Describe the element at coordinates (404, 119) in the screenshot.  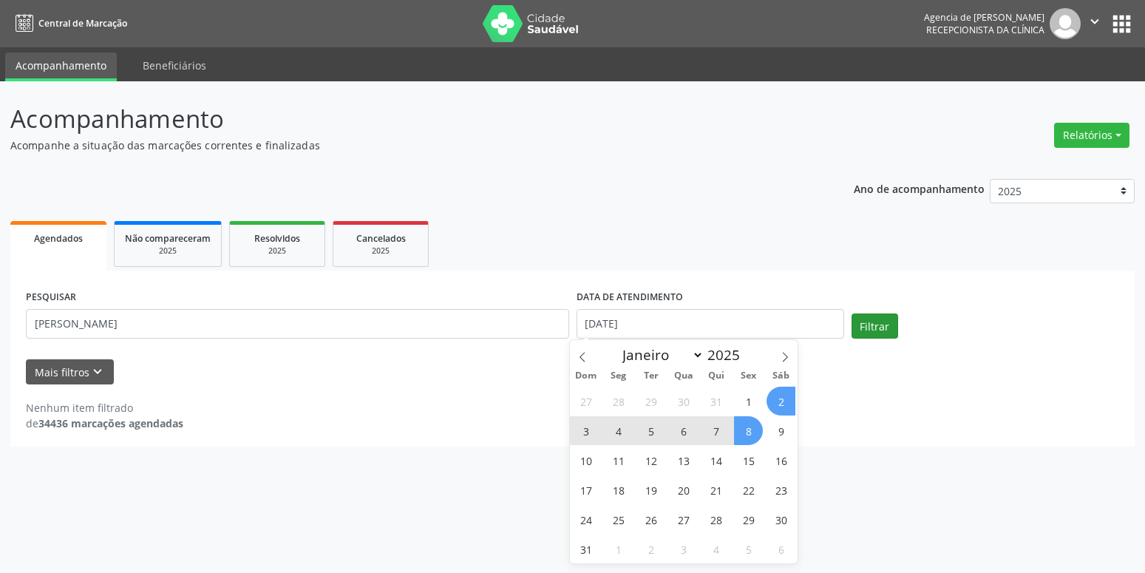
I see `p: Acompanhamento` at that location.